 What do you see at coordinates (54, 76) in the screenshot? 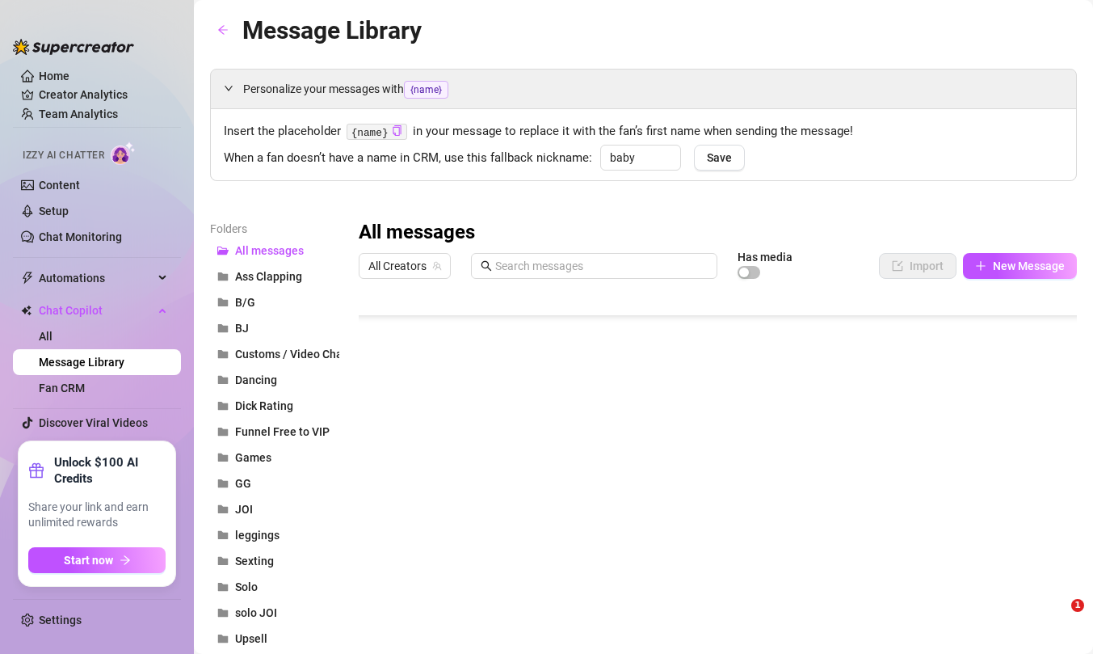
I see `a: Home` at bounding box center [54, 76].